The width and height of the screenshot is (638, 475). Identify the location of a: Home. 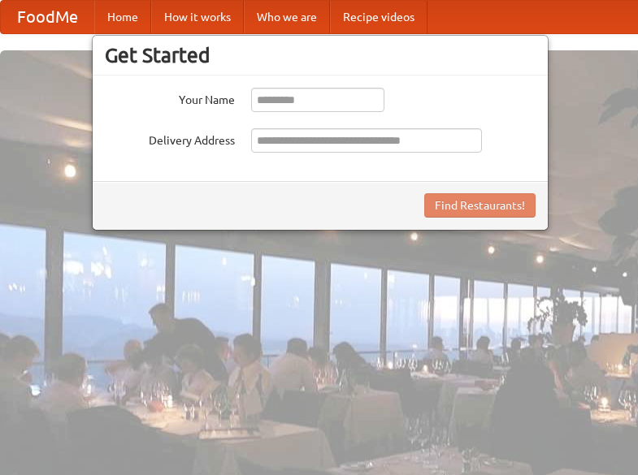
(123, 17).